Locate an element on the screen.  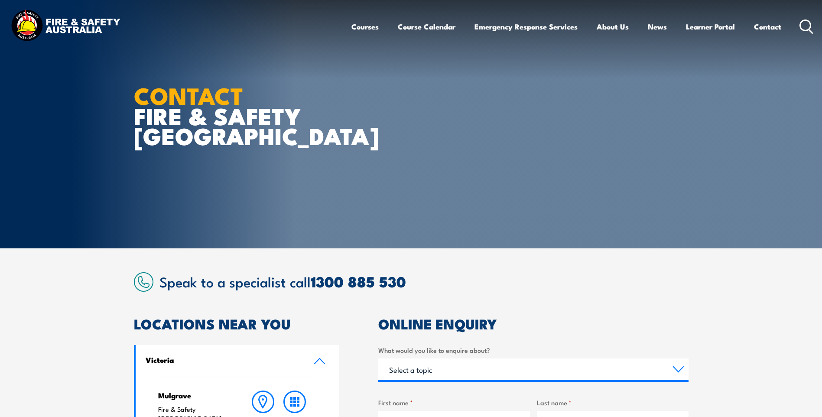
a: Course Calendar is located at coordinates (427, 26).